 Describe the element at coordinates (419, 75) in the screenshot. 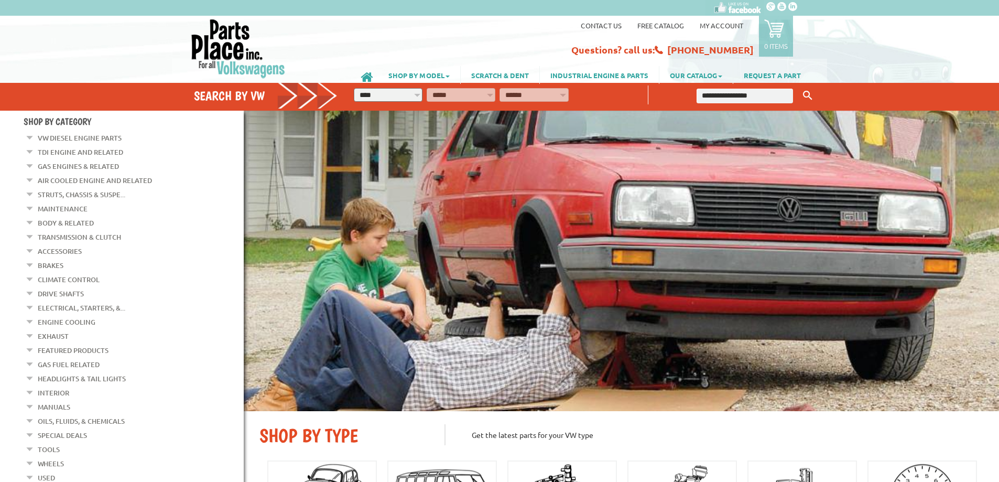

I see `a: SHOP BY MODEL` at that location.